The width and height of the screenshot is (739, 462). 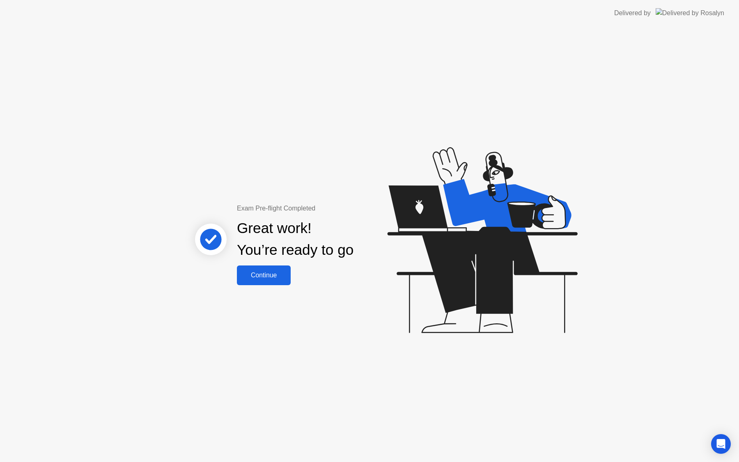 I want to click on img: Delivered by Rosalyn, so click(x=689, y=13).